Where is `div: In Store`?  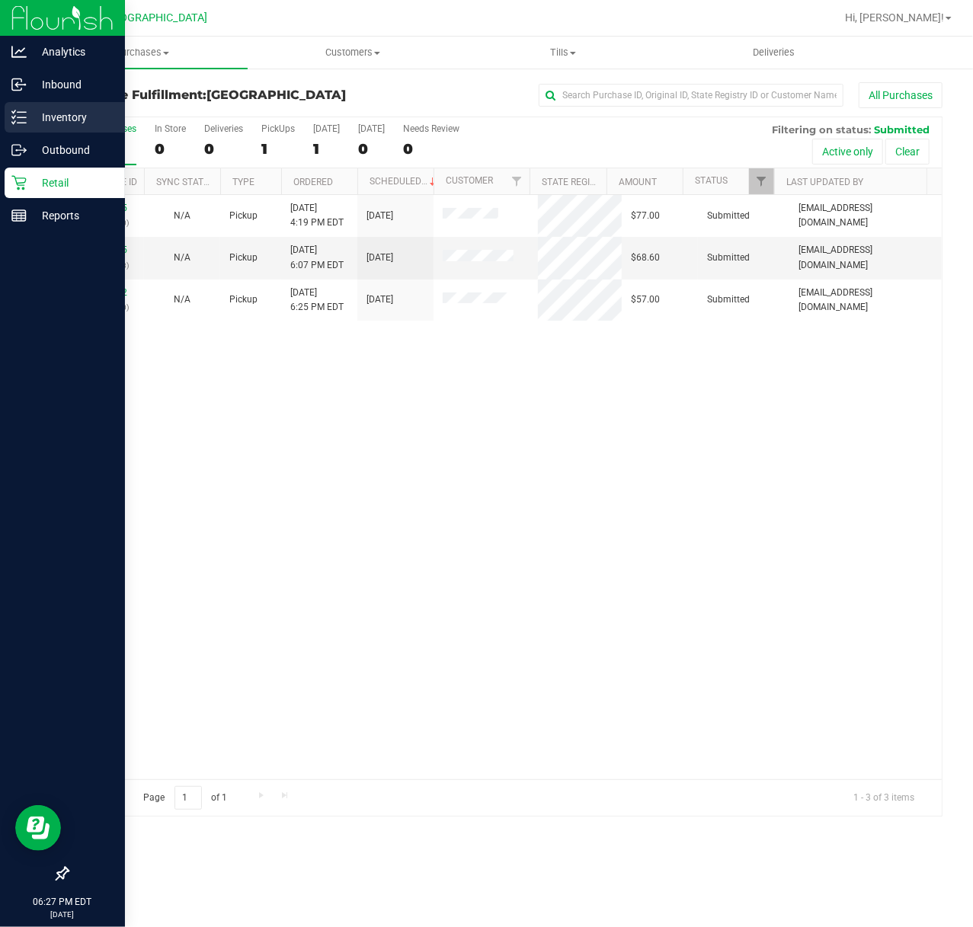
div: In Store is located at coordinates (170, 129).